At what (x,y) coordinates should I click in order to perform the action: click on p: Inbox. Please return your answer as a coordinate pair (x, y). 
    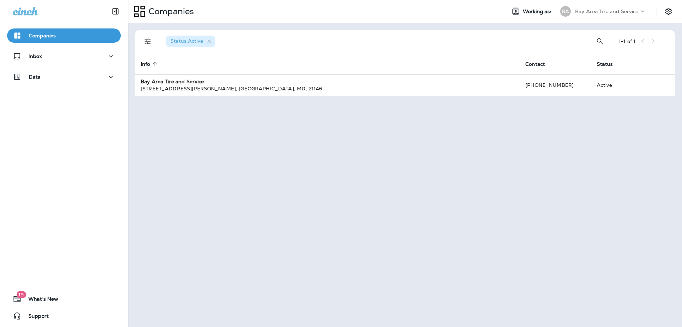
    Looking at the image, I should click on (35, 56).